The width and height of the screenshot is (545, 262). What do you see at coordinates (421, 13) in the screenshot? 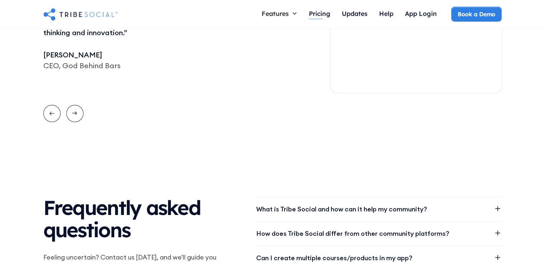
I see `div: App Login` at bounding box center [421, 13].